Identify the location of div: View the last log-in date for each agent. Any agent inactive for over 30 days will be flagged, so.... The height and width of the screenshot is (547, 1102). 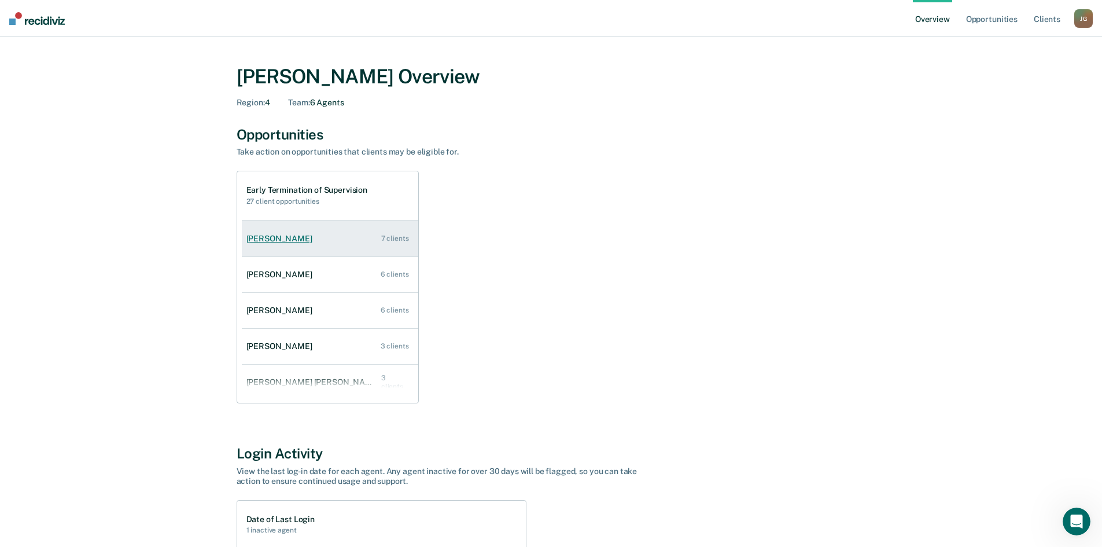
(439, 476).